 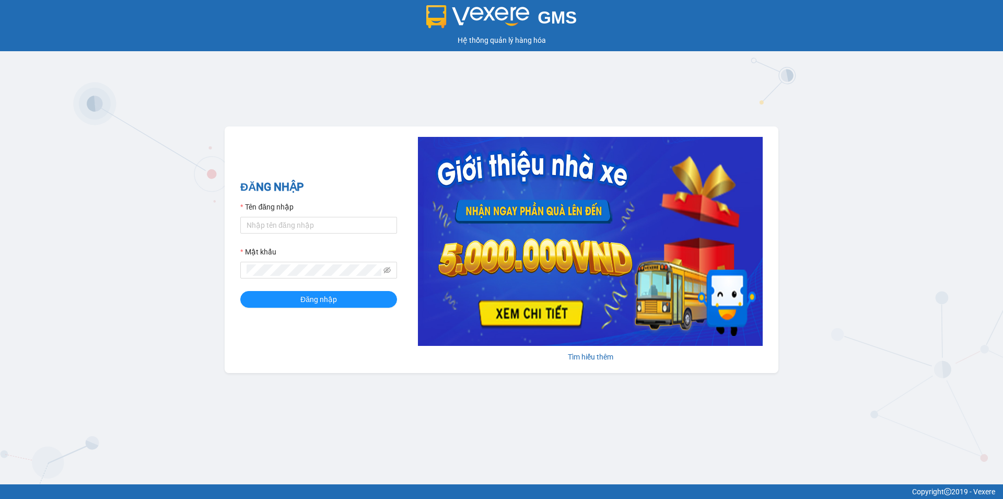 I want to click on label: Mật khẩu, so click(x=258, y=252).